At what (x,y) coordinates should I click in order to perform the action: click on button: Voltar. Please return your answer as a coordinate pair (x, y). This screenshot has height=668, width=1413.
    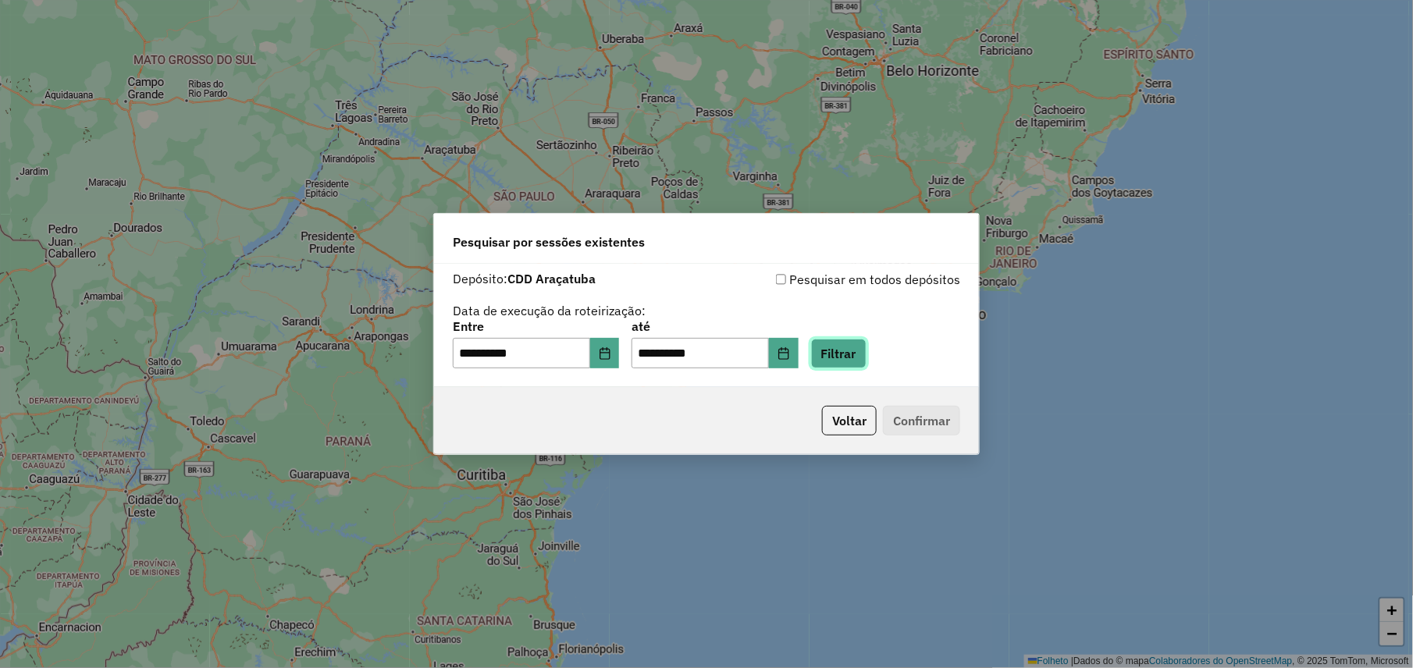
    Looking at the image, I should click on (850, 421).